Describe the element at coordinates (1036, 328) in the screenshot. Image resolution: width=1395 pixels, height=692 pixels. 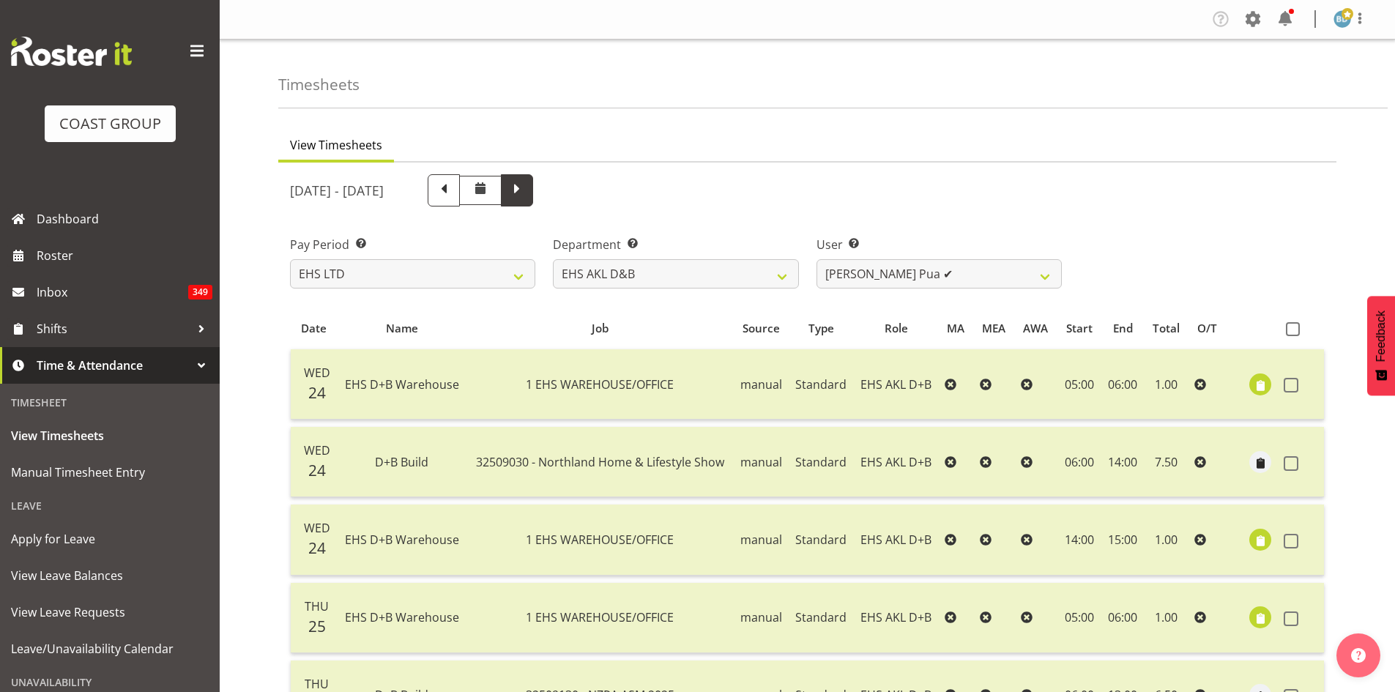
I see `span: AWA` at that location.